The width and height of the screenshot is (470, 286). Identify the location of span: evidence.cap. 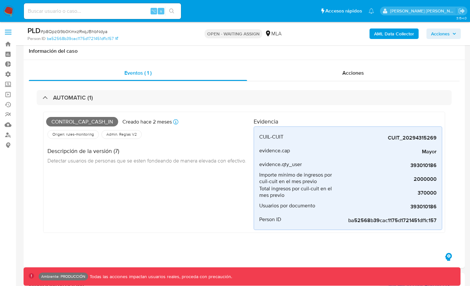
(275, 151).